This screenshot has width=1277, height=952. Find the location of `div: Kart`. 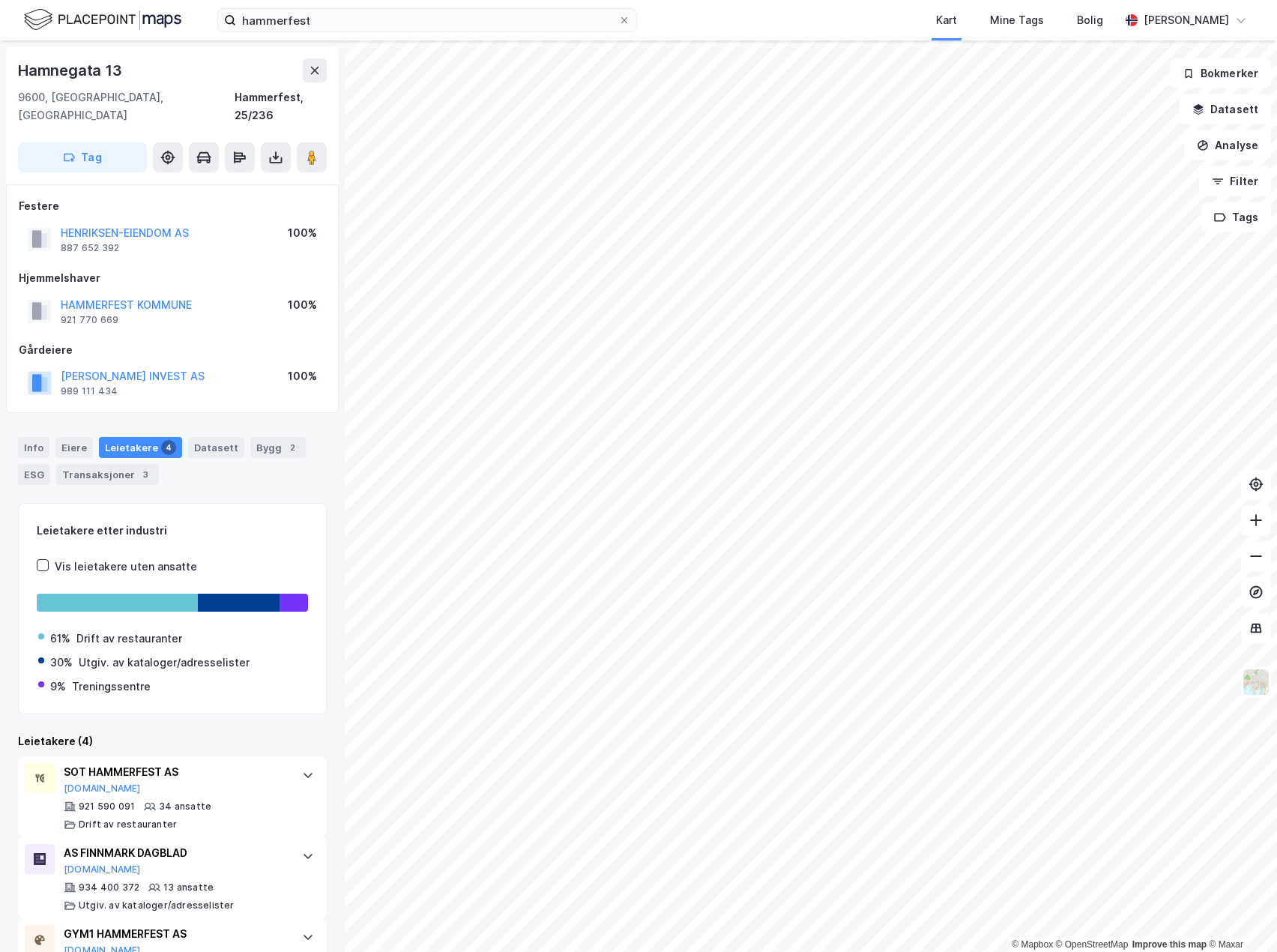

div: Kart is located at coordinates (946, 20).